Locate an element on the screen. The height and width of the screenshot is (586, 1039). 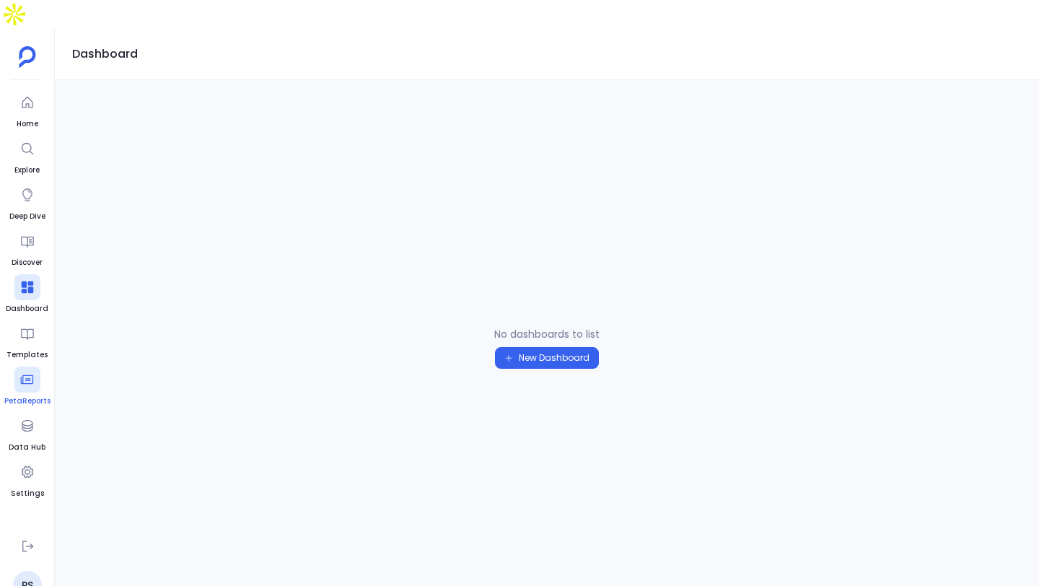
span: PetaReports is located at coordinates (27, 401).